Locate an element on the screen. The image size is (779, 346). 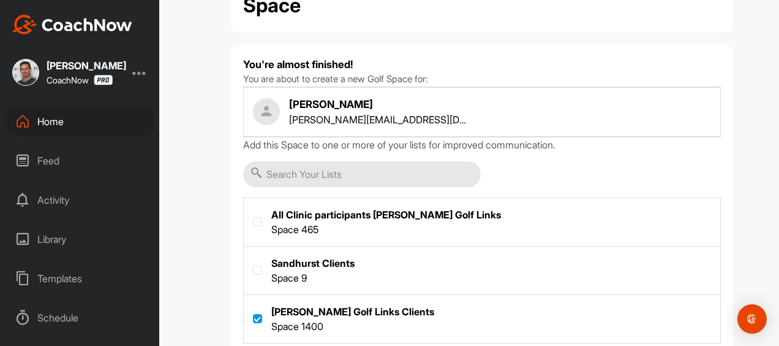
img: user is located at coordinates (267, 112).